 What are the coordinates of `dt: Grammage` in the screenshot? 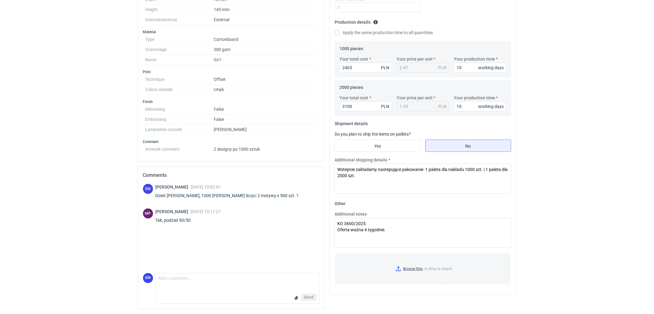 It's located at (180, 50).